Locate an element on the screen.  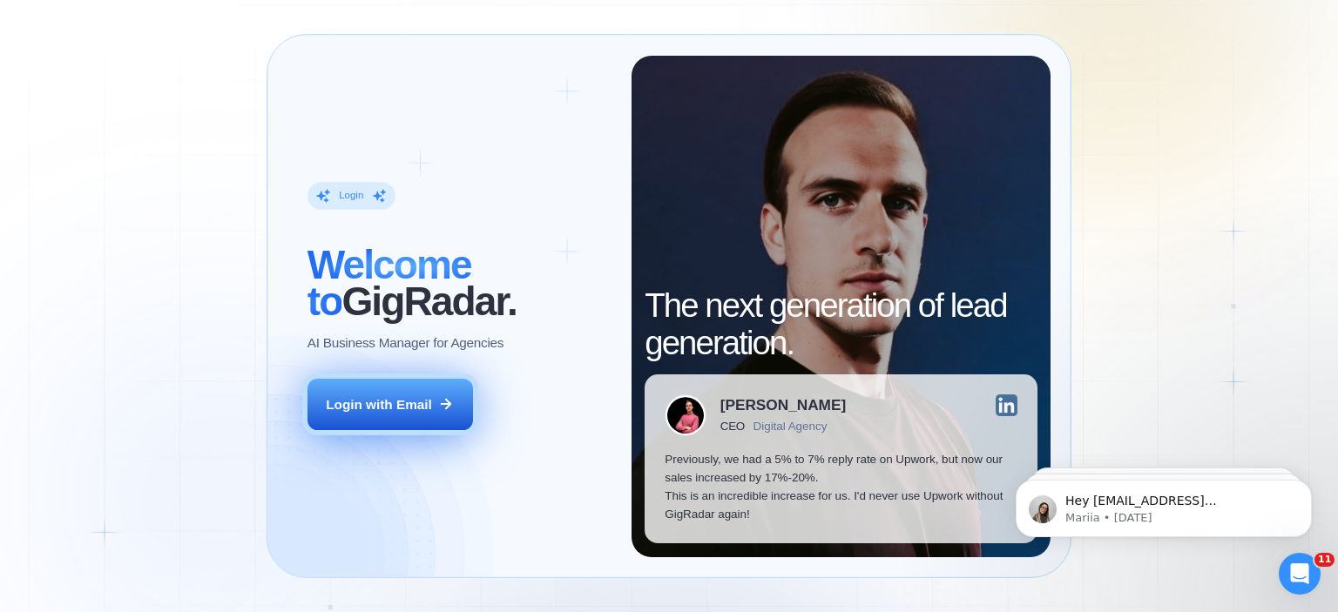
span: Welcome to is located at coordinates (389, 283).